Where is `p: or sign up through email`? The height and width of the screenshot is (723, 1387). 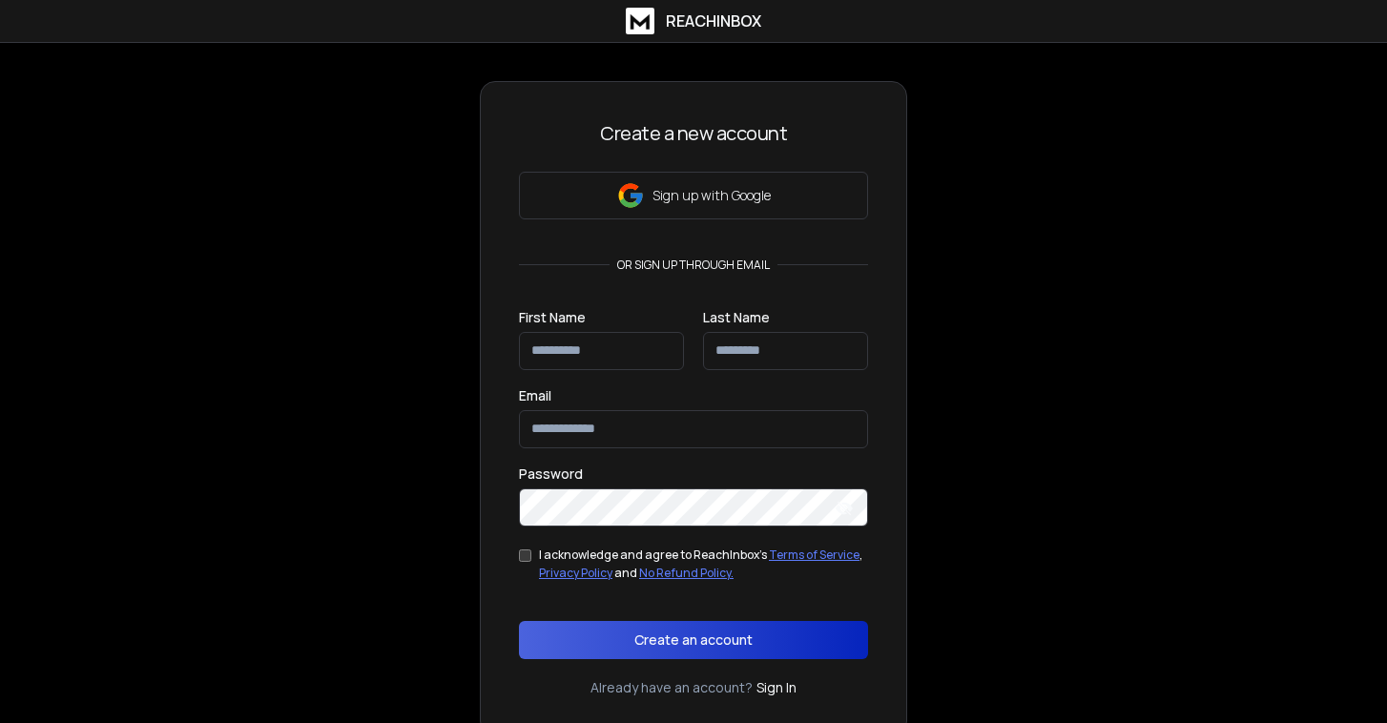 p: or sign up through email is located at coordinates (693, 265).